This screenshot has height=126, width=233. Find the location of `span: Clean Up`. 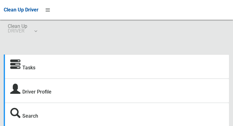

span: Clean Up is located at coordinates (22, 28).